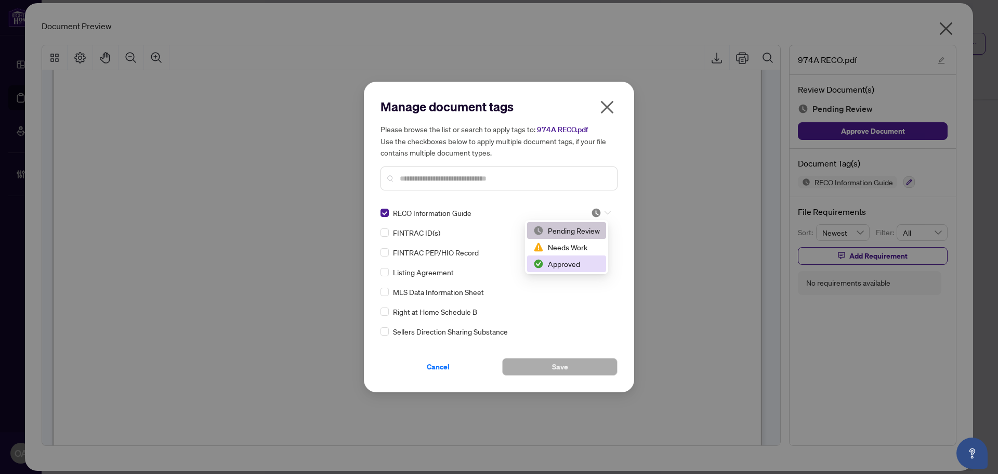 This screenshot has width=998, height=474. Describe the element at coordinates (438, 366) in the screenshot. I see `span: Cancel` at that location.